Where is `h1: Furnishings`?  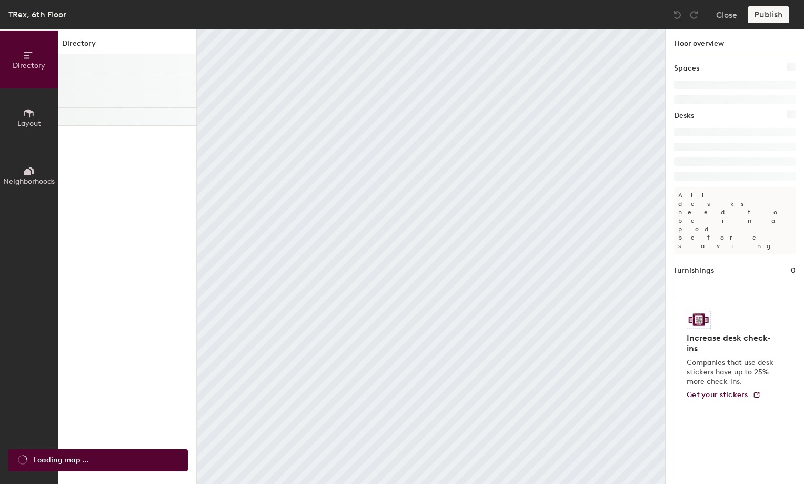
h1: Furnishings is located at coordinates (694, 271).